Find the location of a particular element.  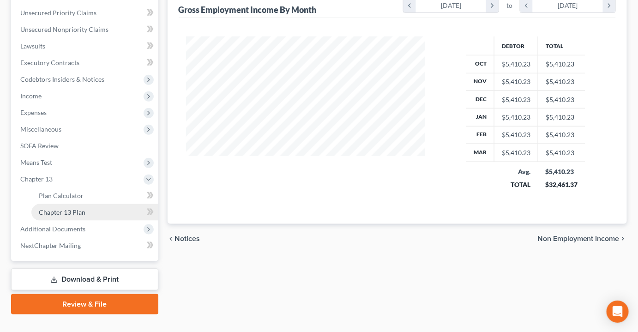

th: Mar is located at coordinates (480, 153).